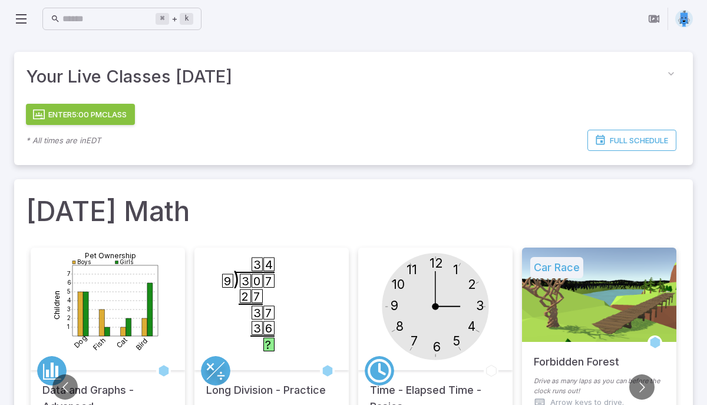 The image size is (707, 405). I want to click on text: Children, so click(57, 305).